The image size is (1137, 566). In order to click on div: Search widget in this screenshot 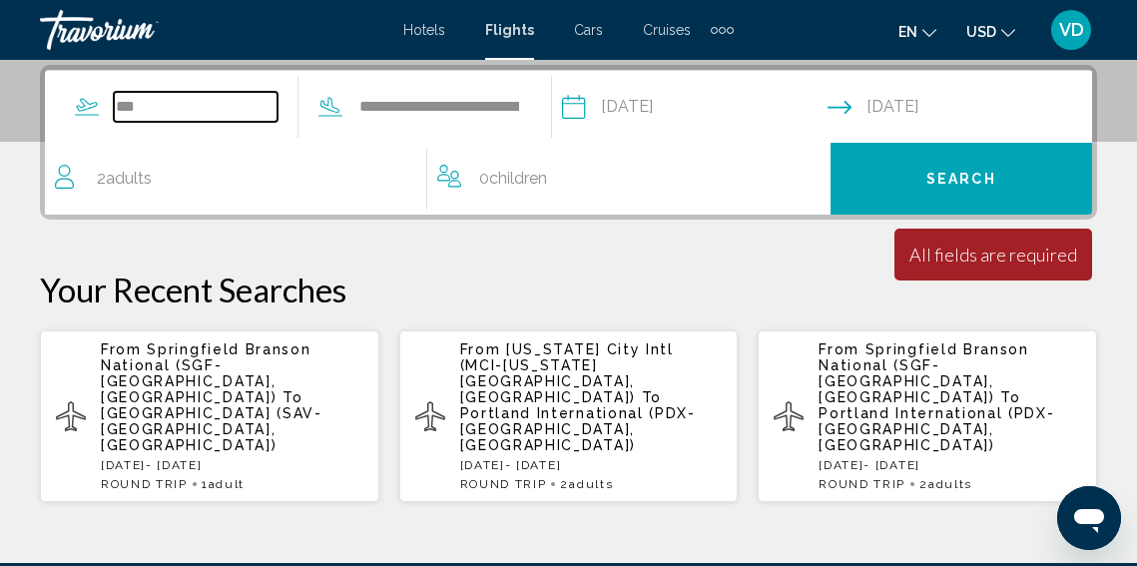, I will do `click(568, 142)`.